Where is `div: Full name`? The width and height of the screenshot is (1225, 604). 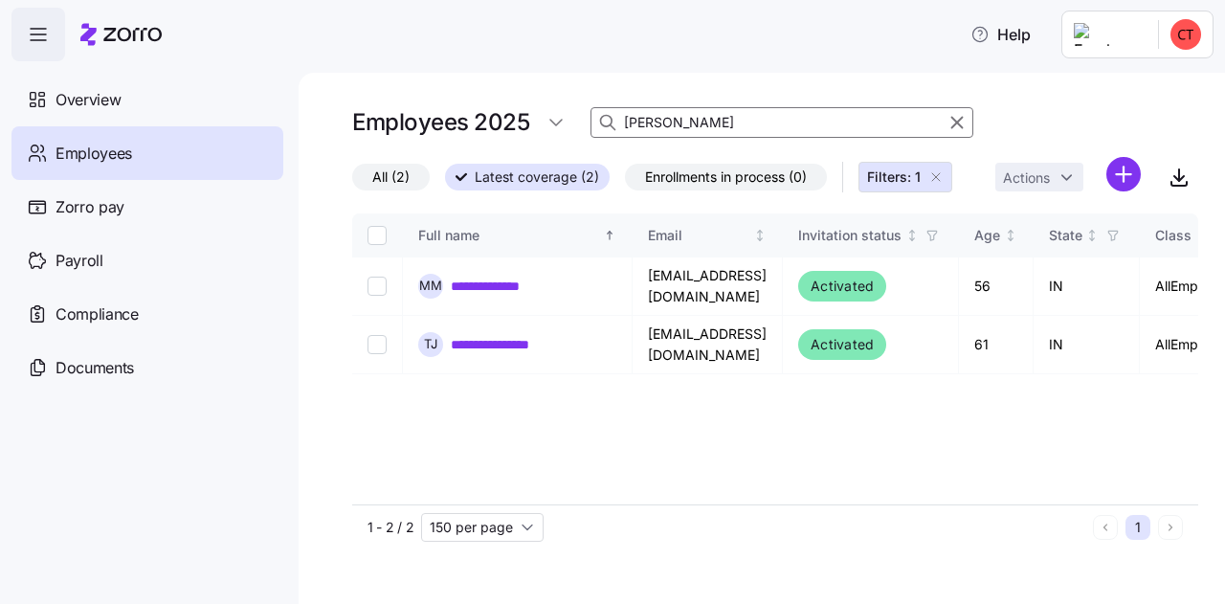
div: Full name is located at coordinates (509, 236).